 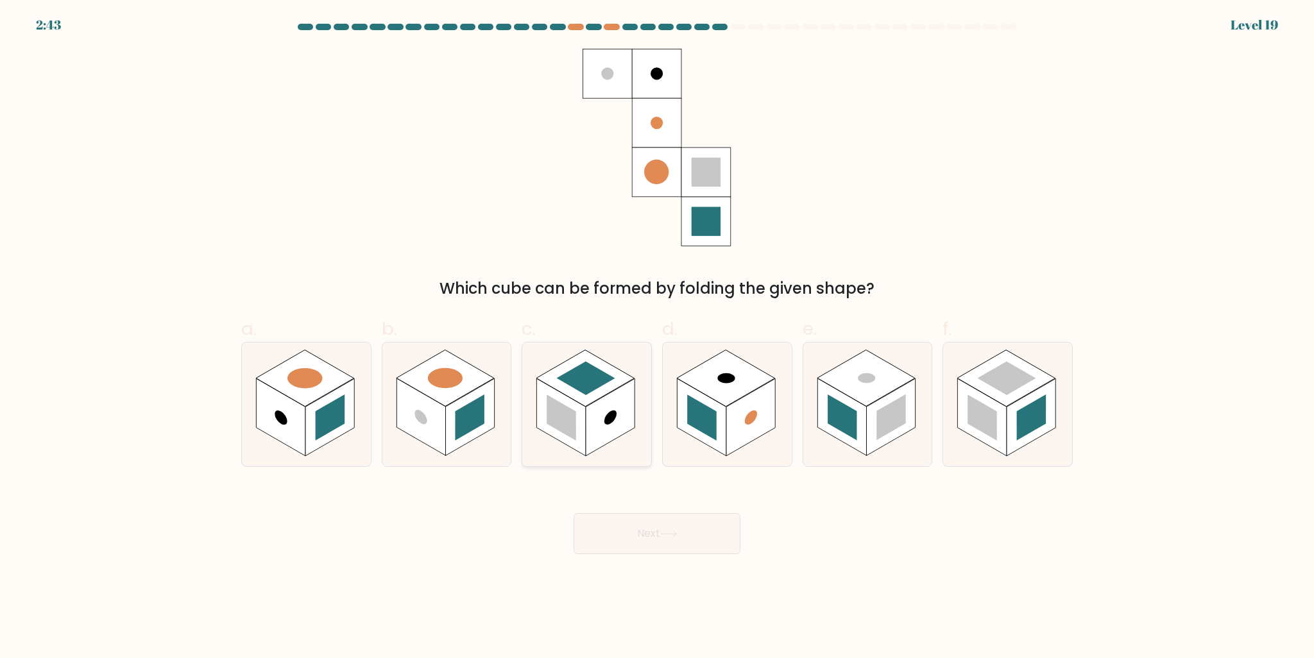 I want to click on div: Level 19, so click(x=1254, y=25).